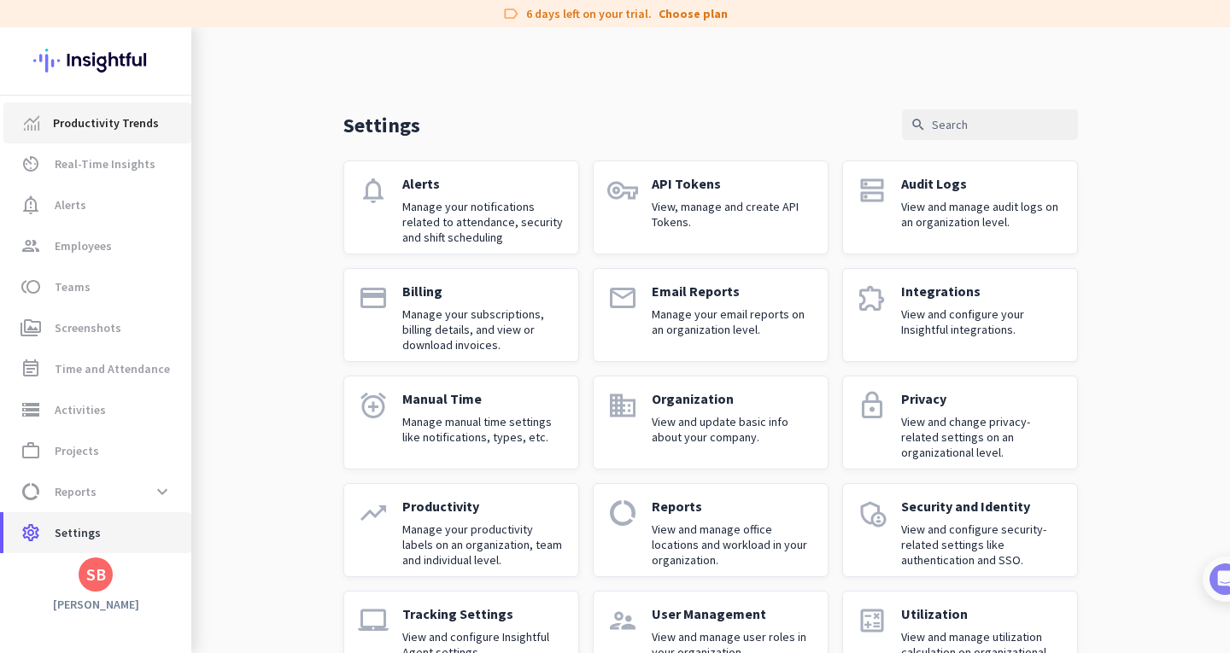 The width and height of the screenshot is (1230, 653). What do you see at coordinates (75, 492) in the screenshot?
I see `span: Reports` at bounding box center [75, 492].